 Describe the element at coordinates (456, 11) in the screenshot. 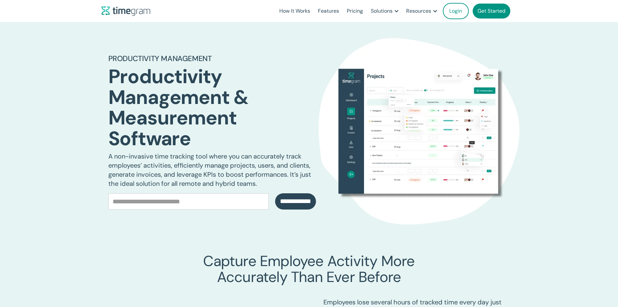

I see `a: Login` at that location.